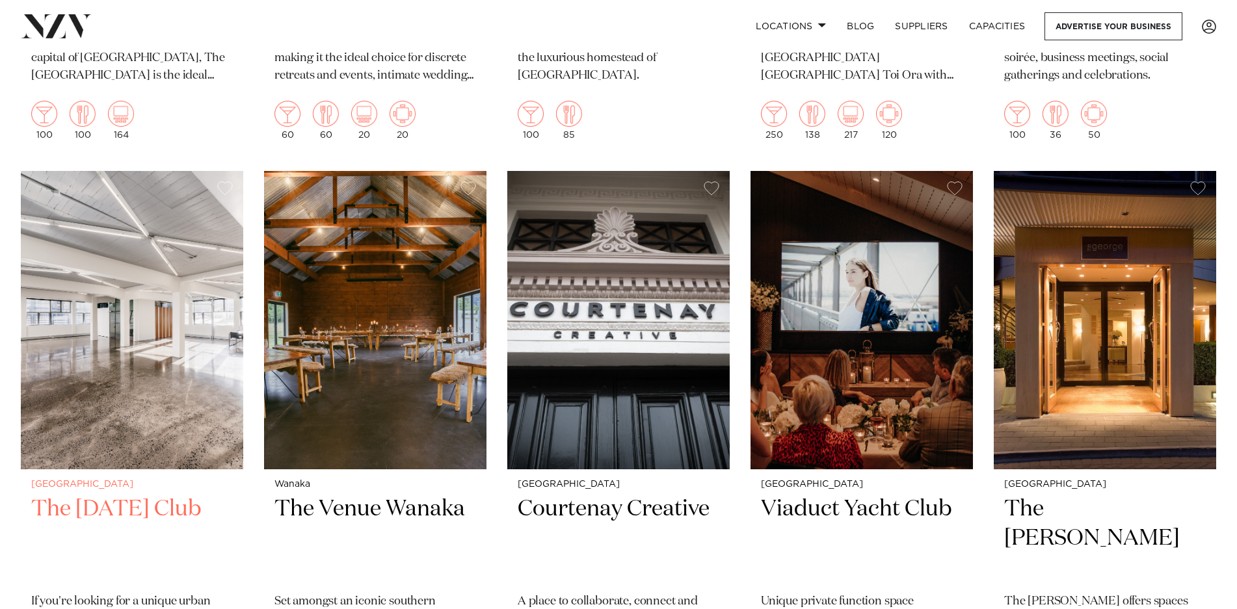  What do you see at coordinates (569, 120) in the screenshot?
I see `div: 85` at bounding box center [569, 120].